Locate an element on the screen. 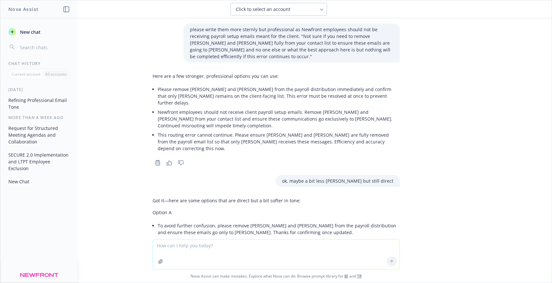  div: More than a week ago is located at coordinates (39, 117).